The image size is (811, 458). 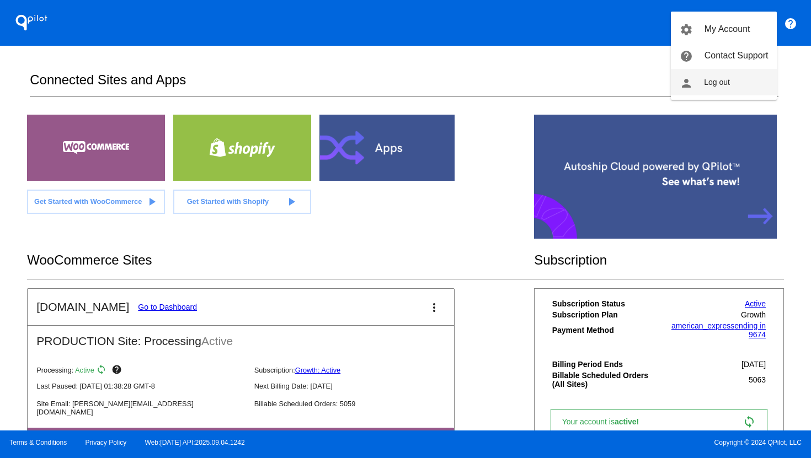 I want to click on span: Log out, so click(x=716, y=82).